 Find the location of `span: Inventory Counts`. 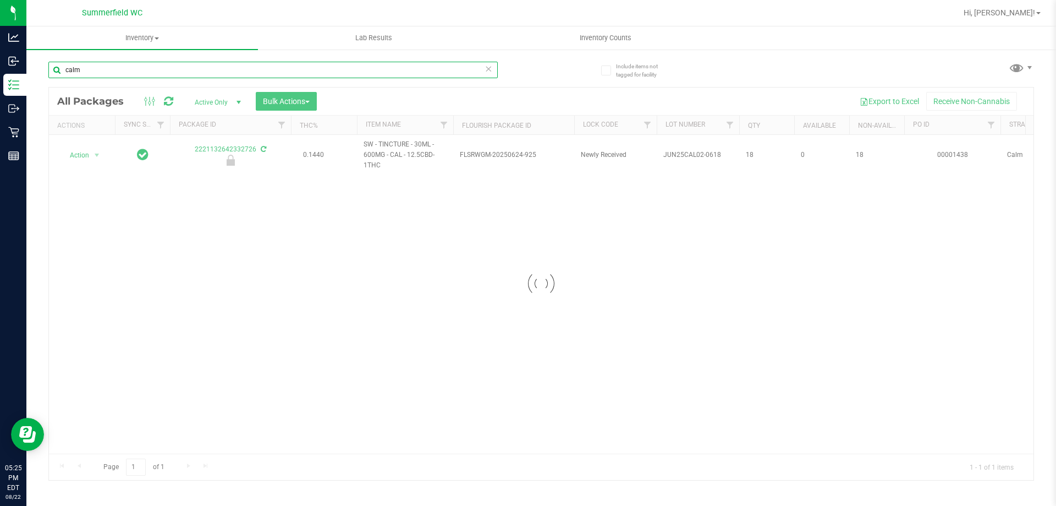

span: Inventory Counts is located at coordinates (606, 38).